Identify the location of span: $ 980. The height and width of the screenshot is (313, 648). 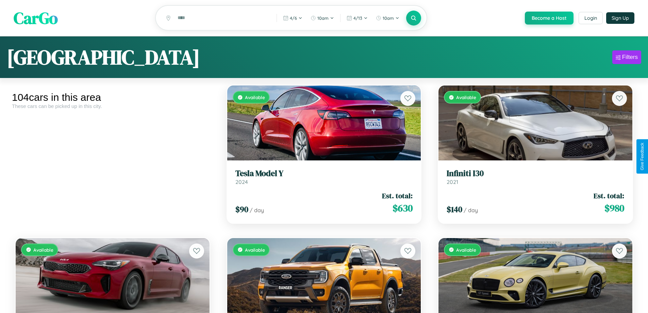
(614, 208).